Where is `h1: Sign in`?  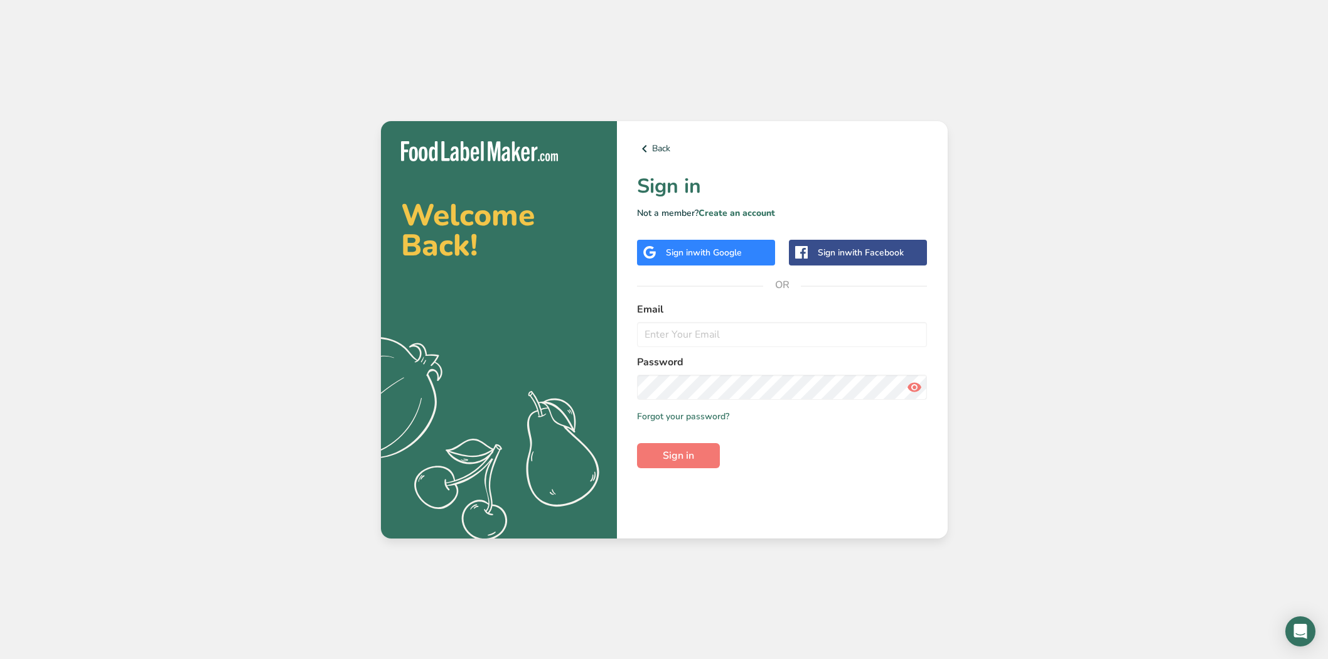 h1: Sign in is located at coordinates (782, 186).